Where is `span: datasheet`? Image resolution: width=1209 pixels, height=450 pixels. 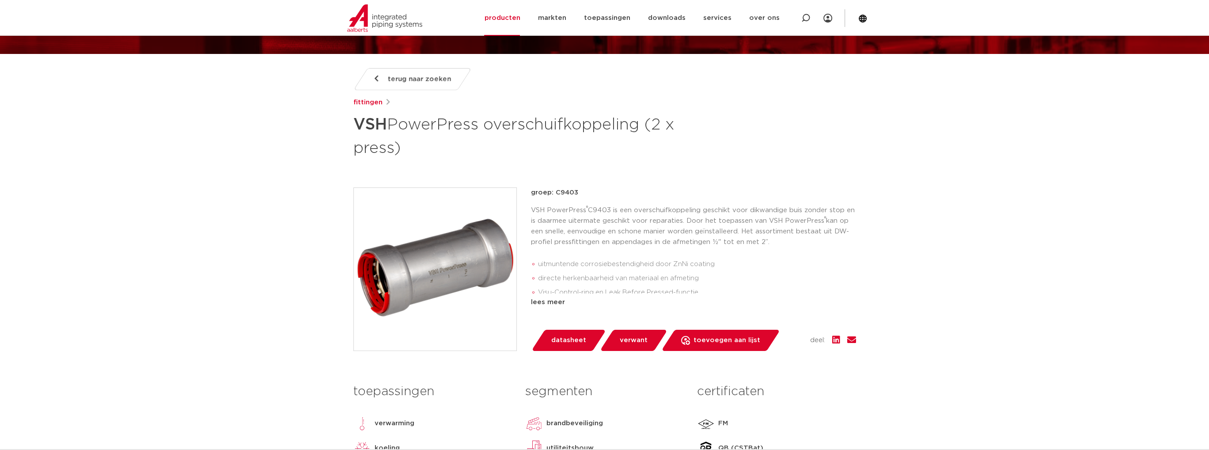
span: datasheet is located at coordinates (569, 340).